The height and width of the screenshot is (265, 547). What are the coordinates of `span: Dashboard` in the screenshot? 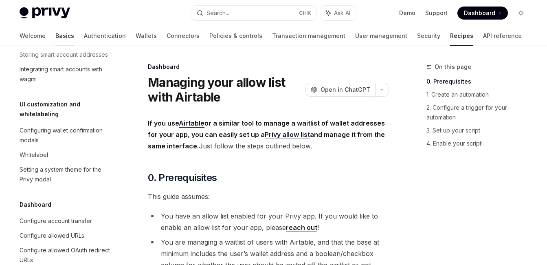 It's located at (479, 13).